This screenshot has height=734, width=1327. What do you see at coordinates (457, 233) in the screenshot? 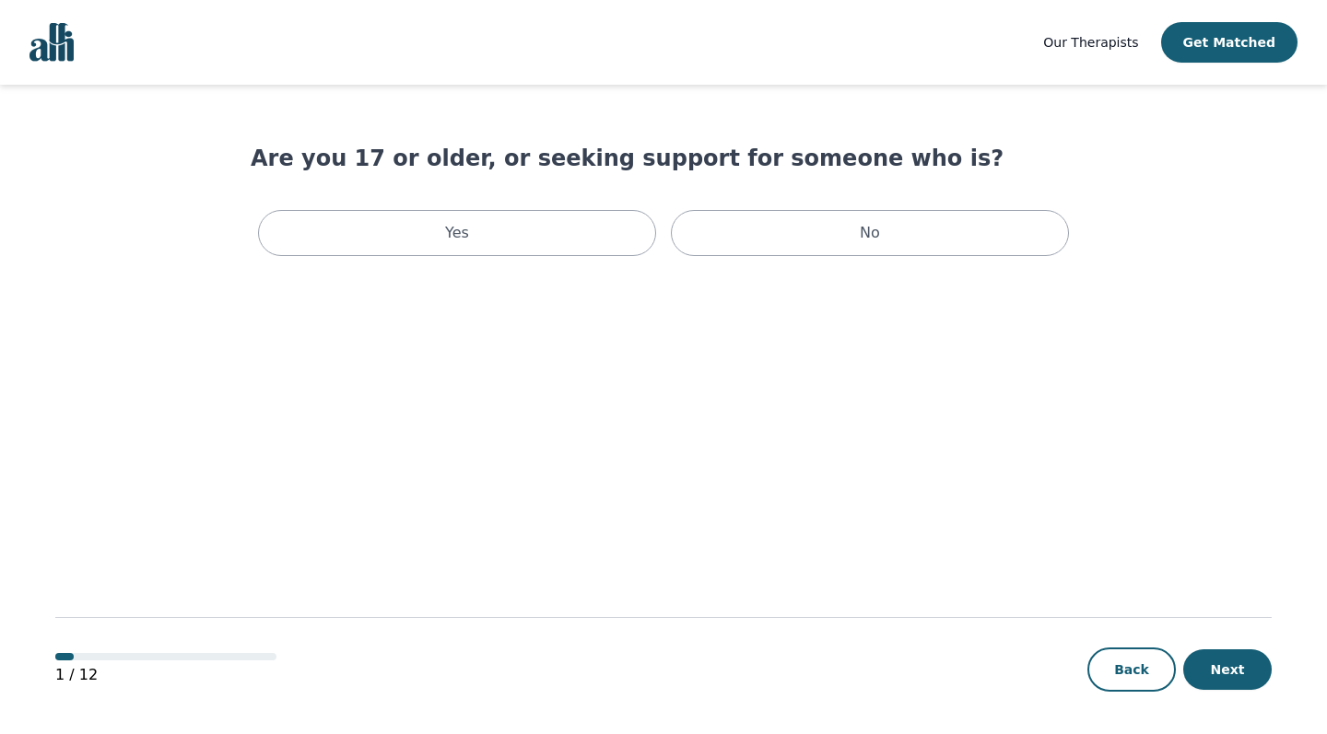
I see `p: Yes` at bounding box center [457, 233].